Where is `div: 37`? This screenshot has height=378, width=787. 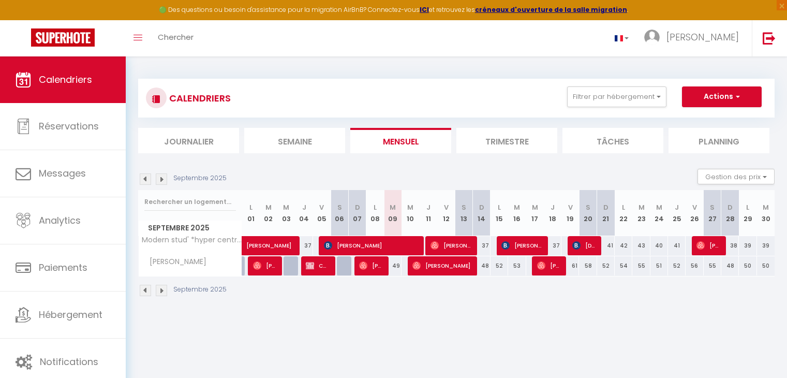 div: 37 is located at coordinates (553, 245).